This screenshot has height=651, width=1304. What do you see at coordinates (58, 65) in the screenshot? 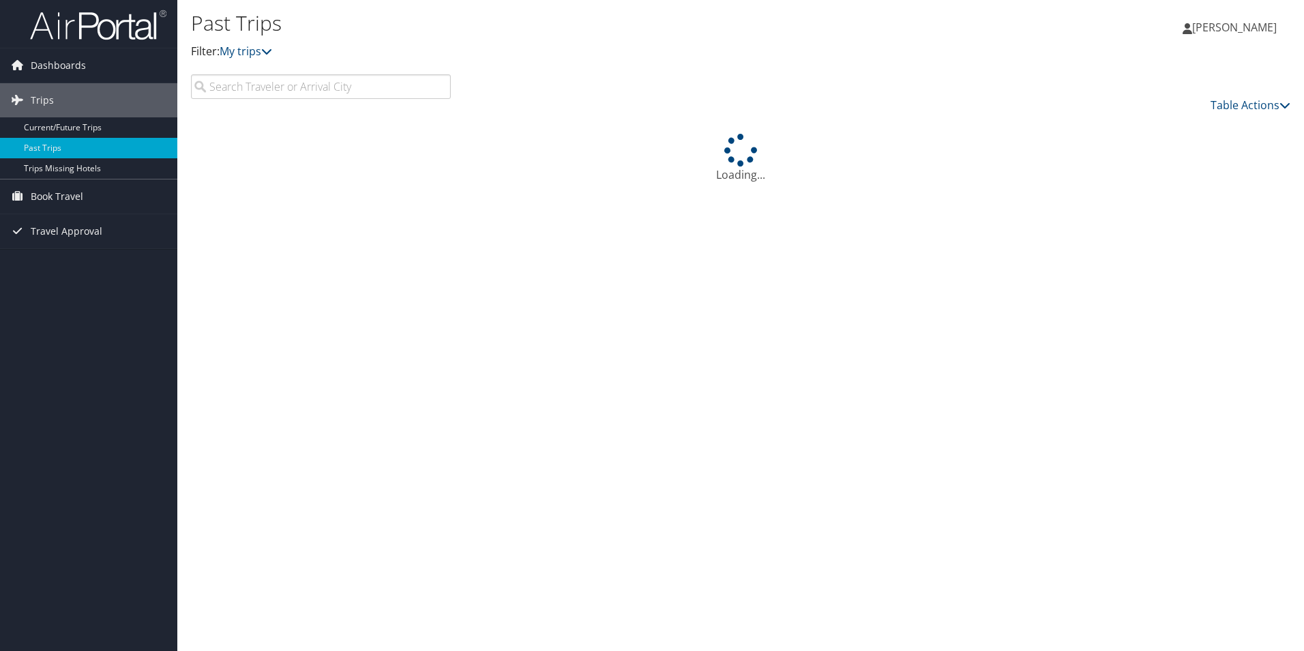
I see `span: Dashboards` at bounding box center [58, 65].